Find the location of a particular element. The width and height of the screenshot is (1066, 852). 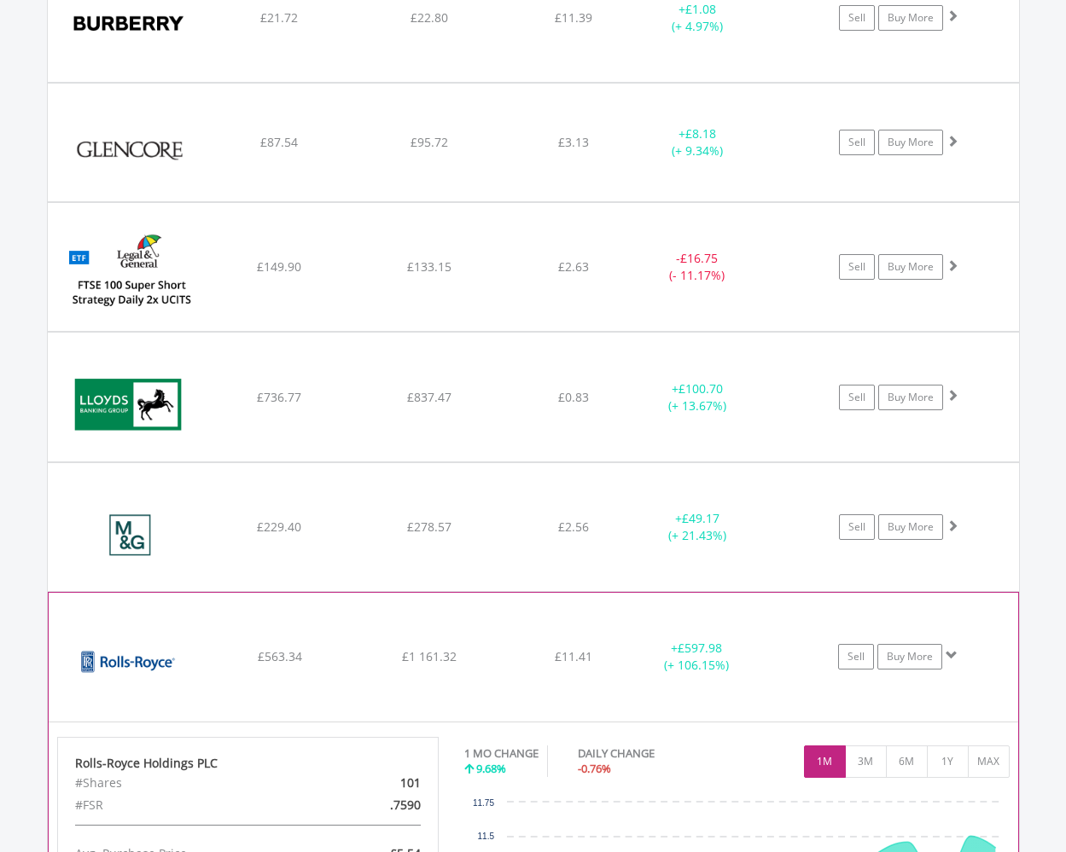

span: £16.75 is located at coordinates (699, 258).